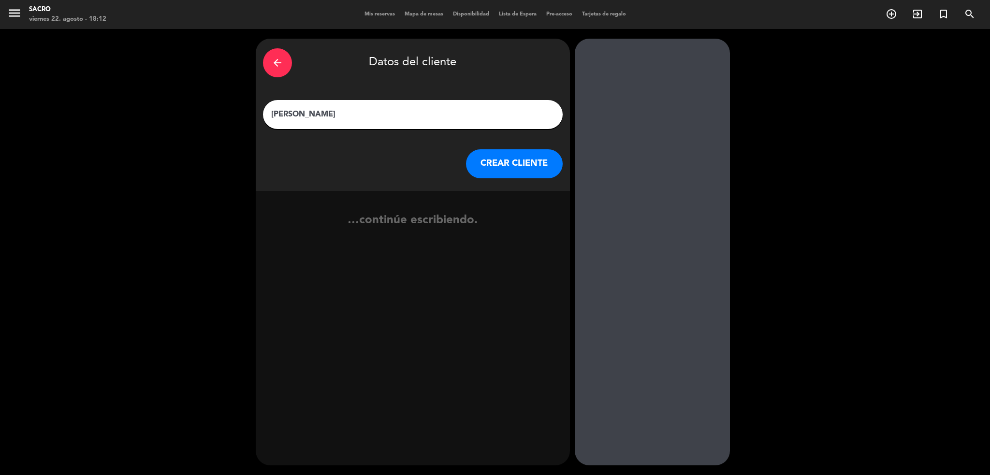  What do you see at coordinates (471, 14) in the screenshot?
I see `span: Disponibilidad` at bounding box center [471, 14].